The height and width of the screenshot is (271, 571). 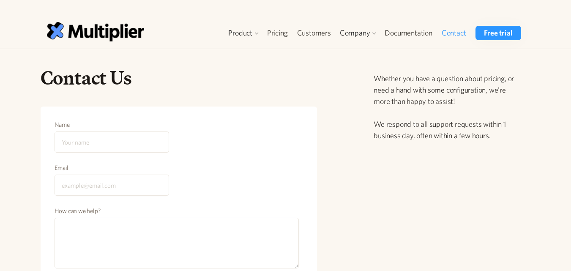 What do you see at coordinates (277, 33) in the screenshot?
I see `a: Pricing` at bounding box center [277, 33].